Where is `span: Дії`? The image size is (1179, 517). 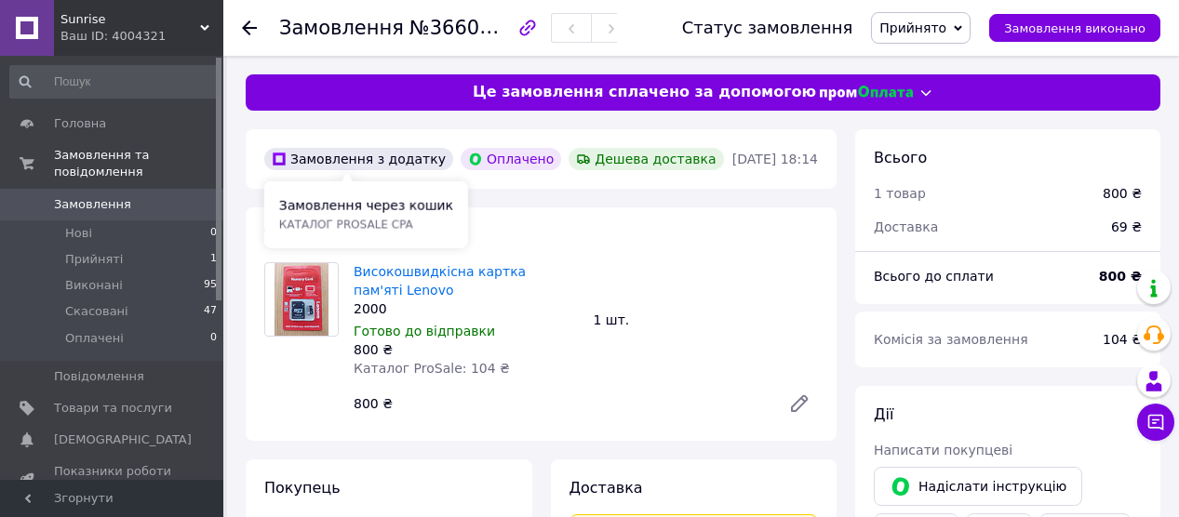 span: Дії is located at coordinates (883, 414).